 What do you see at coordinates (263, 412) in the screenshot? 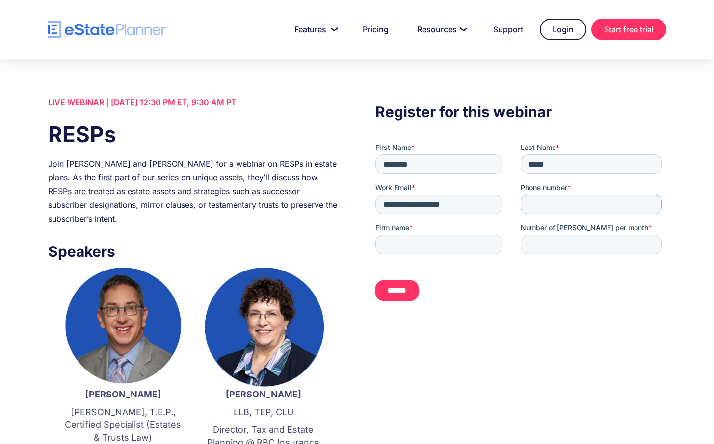
I see `p: LLB, TEP, CLU` at bounding box center [263, 412].